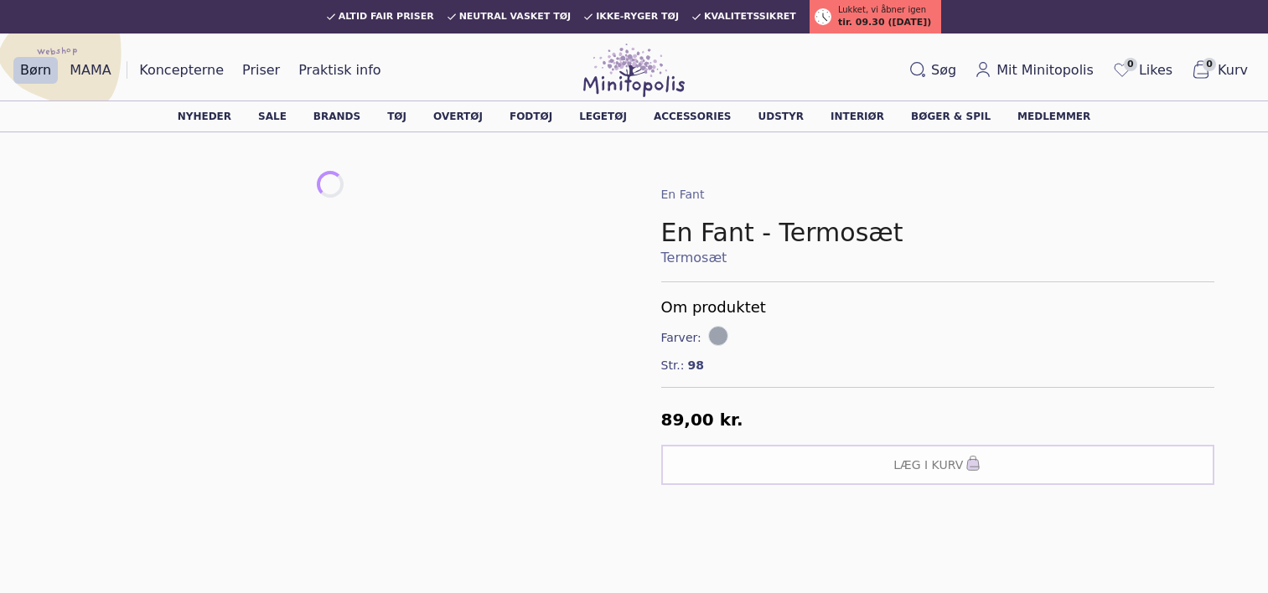  What do you see at coordinates (781, 117) in the screenshot?
I see `a: Udstyr` at bounding box center [781, 117].